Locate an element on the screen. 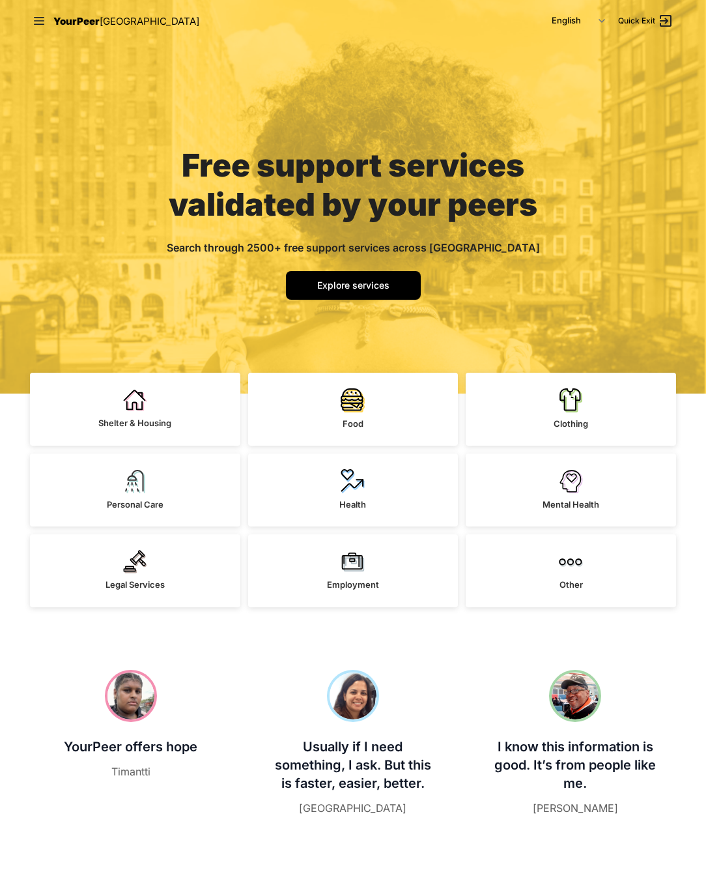 This screenshot has width=706, height=881. span: Explore services is located at coordinates (353, 285).